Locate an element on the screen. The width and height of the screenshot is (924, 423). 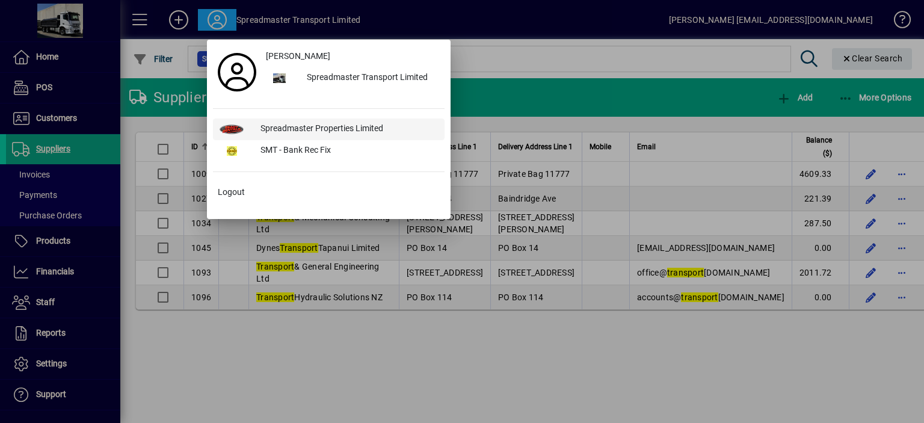
a: Profile is located at coordinates (237, 72).